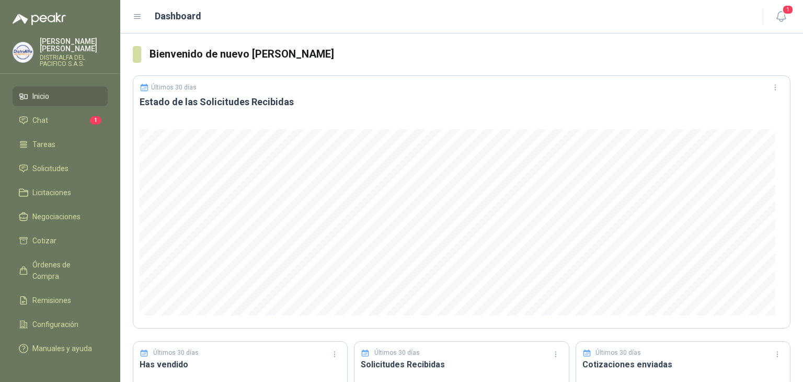  What do you see at coordinates (52, 300) in the screenshot?
I see `span: Remisiones` at bounding box center [52, 300].